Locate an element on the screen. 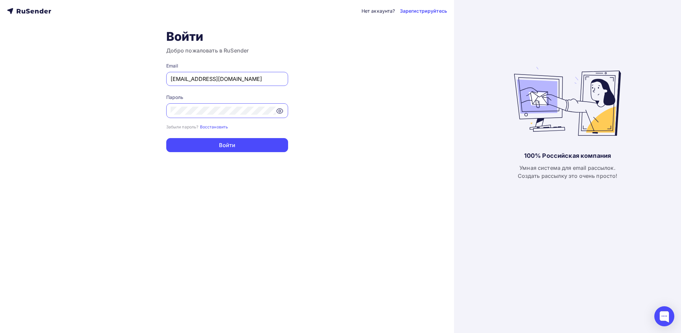  h3: Добро пожаловать в RuSender is located at coordinates (227, 50).